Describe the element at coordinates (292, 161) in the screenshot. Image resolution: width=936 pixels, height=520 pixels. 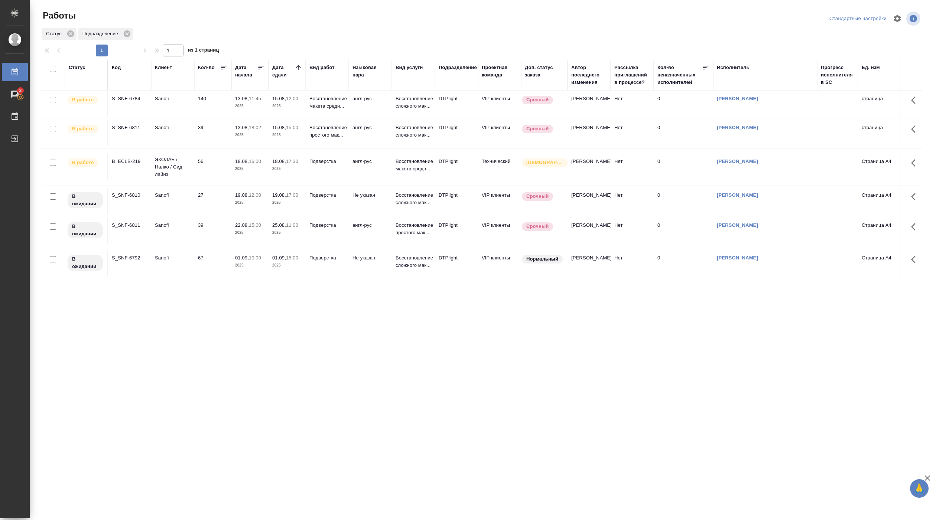
I see `p: 17:30` at that location.